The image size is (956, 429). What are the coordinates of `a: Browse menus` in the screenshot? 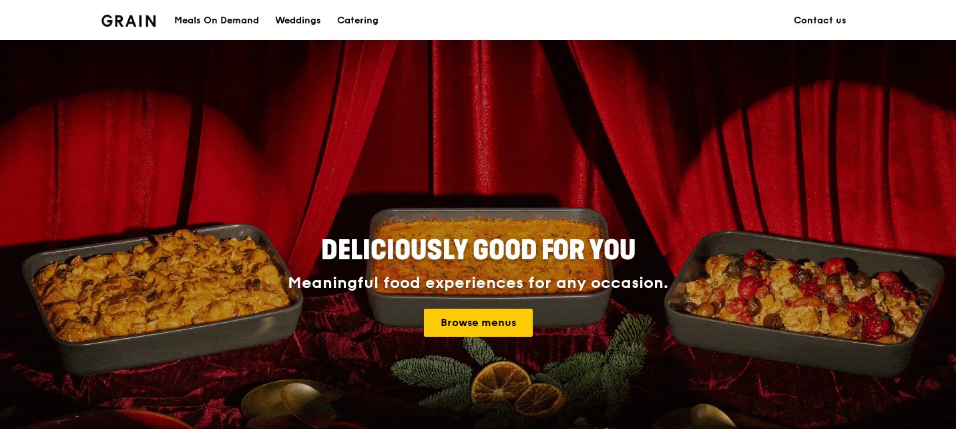 It's located at (478, 322).